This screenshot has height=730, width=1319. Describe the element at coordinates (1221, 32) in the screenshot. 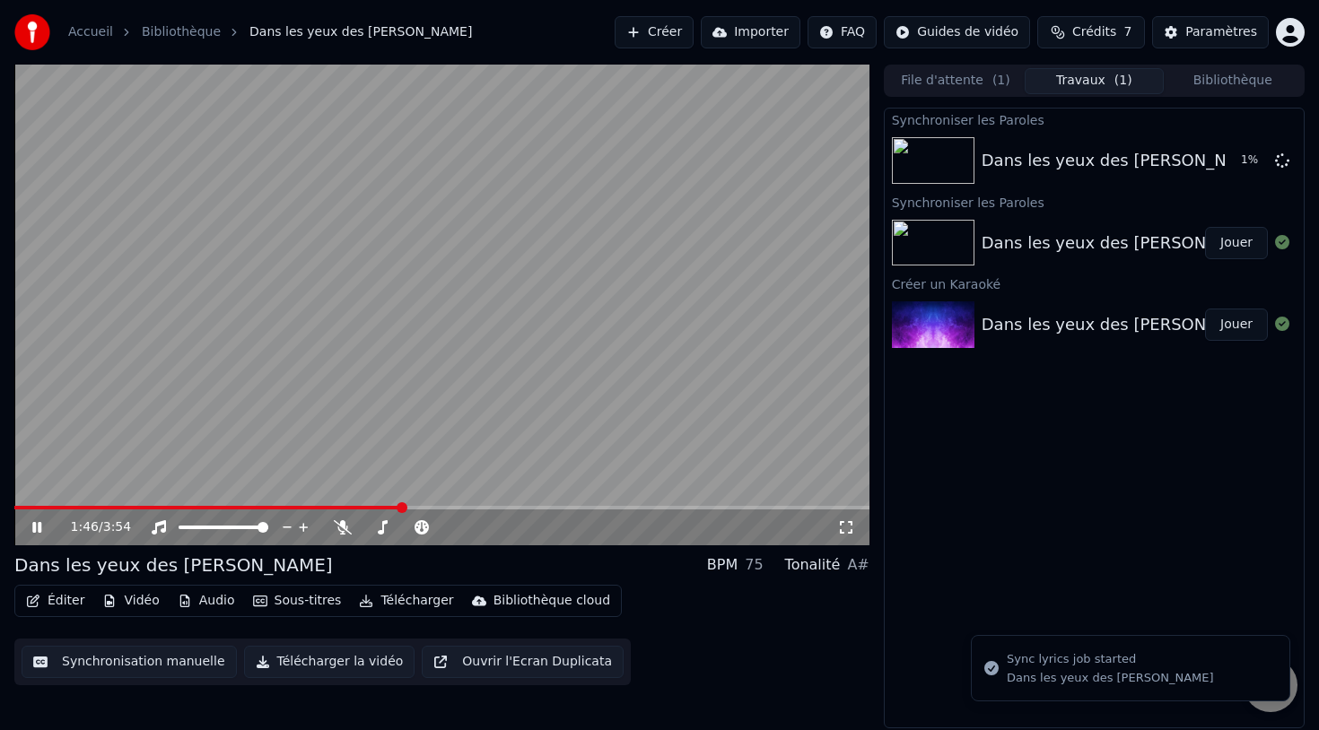

I see `div: Paramètres` at that location.